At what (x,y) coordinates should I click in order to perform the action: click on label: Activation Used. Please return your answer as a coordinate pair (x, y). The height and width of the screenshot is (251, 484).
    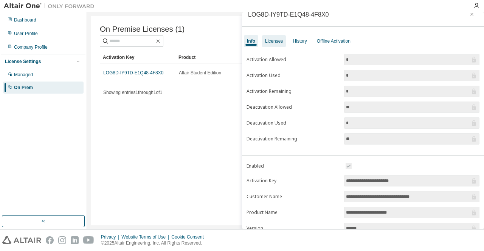
    Looking at the image, I should click on (293, 76).